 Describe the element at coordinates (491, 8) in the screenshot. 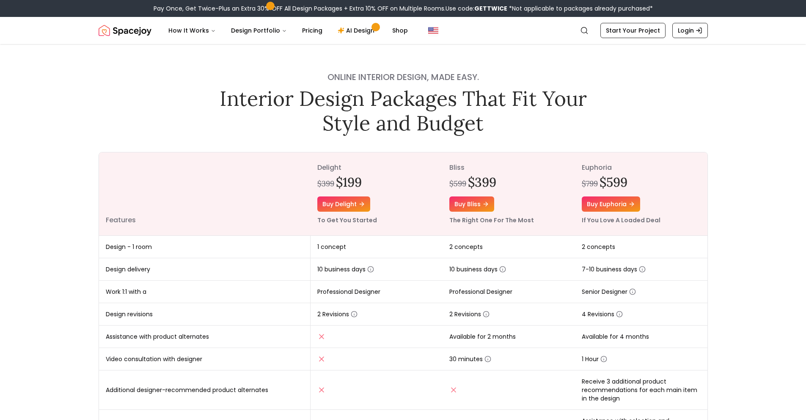

I see `b: GETTWICE` at that location.